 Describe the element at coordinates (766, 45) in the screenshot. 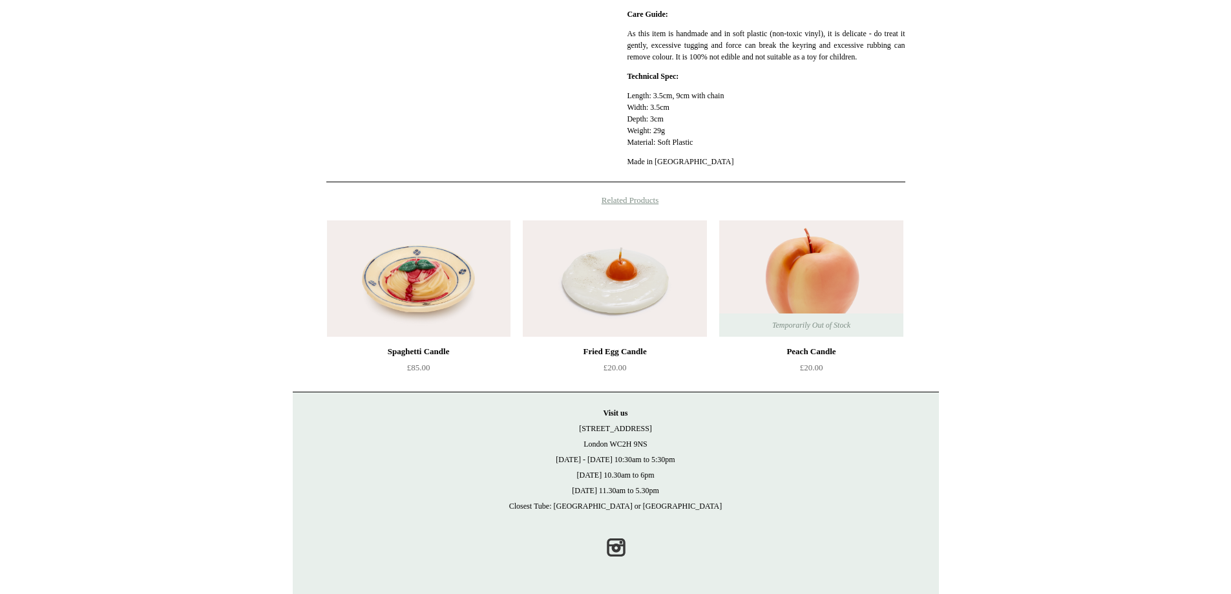

I see `p: As this item is handmade and in soft plastic (non-toxic vinyl), it is delicate - do treat it gent...` at that location.